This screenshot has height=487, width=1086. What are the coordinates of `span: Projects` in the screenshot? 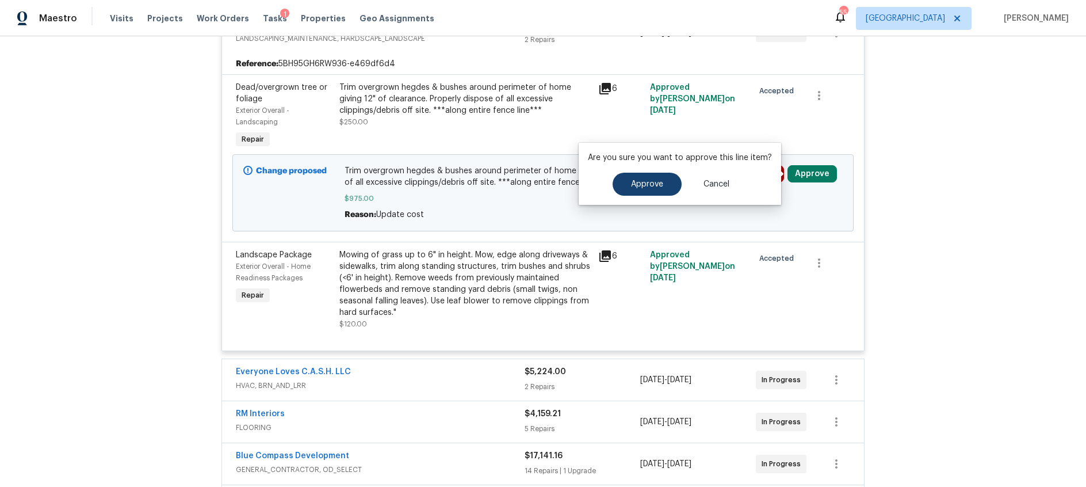 It's located at (165, 18).